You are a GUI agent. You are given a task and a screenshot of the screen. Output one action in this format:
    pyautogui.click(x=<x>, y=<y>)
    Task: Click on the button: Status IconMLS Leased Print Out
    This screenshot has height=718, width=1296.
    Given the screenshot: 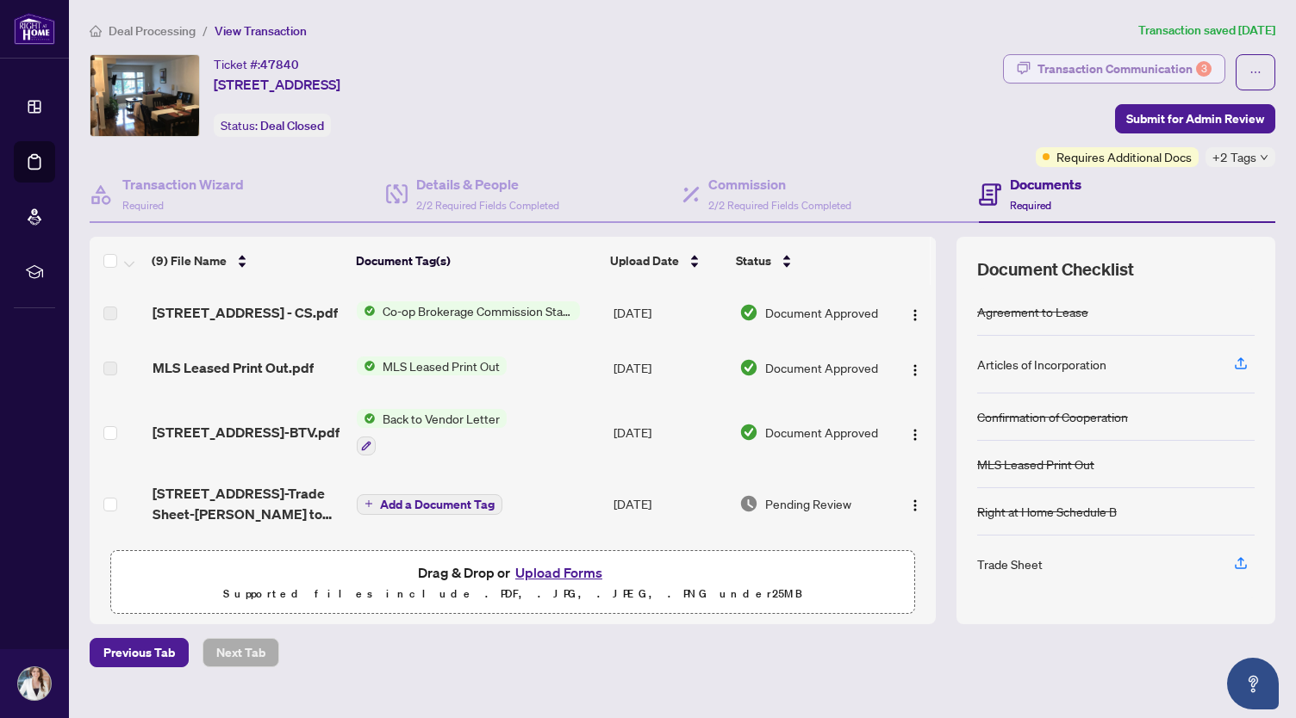 What is the action you would take?
    pyautogui.click(x=432, y=366)
    